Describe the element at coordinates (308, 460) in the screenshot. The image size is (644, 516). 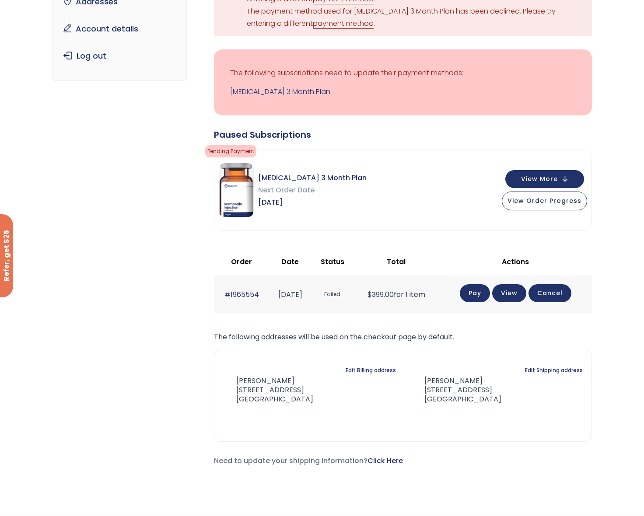
I see `span: Need to update your shipping information?` at that location.